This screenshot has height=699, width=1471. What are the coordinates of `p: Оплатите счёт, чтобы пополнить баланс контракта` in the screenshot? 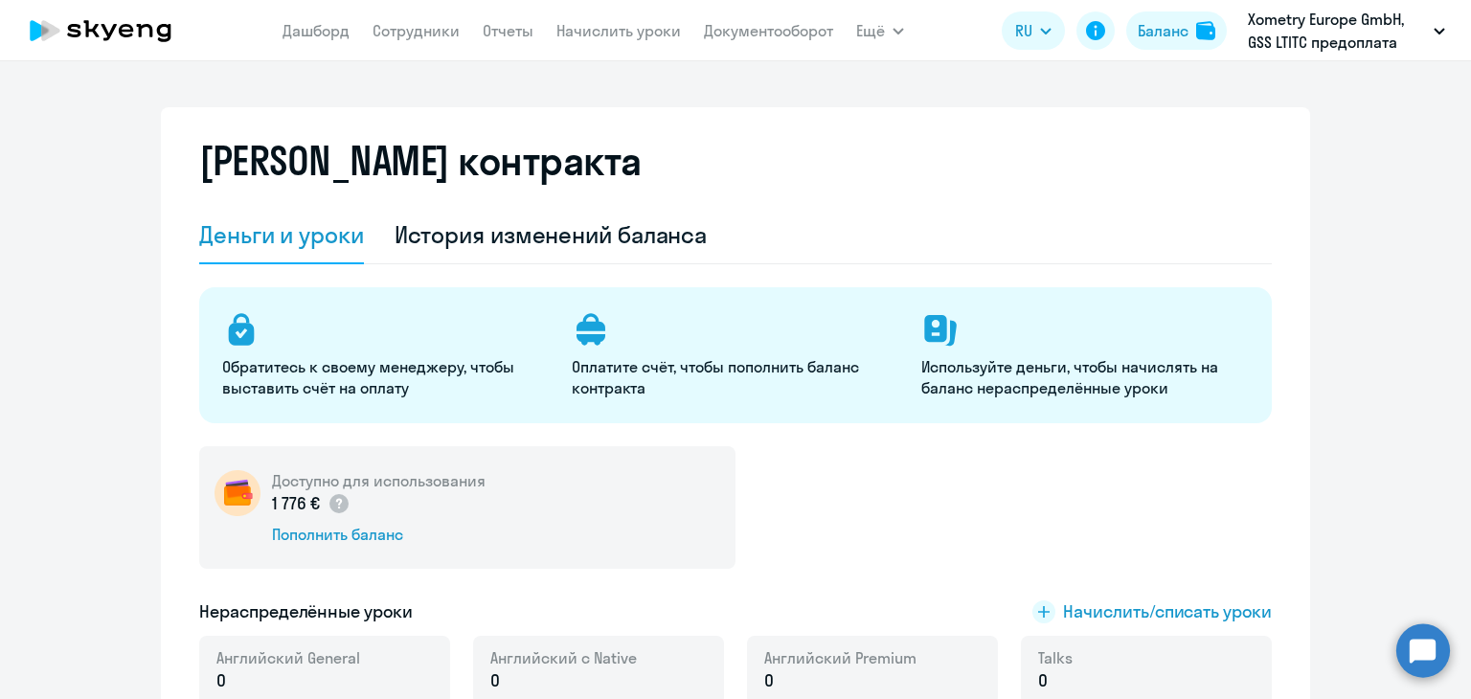 It's located at (735, 377).